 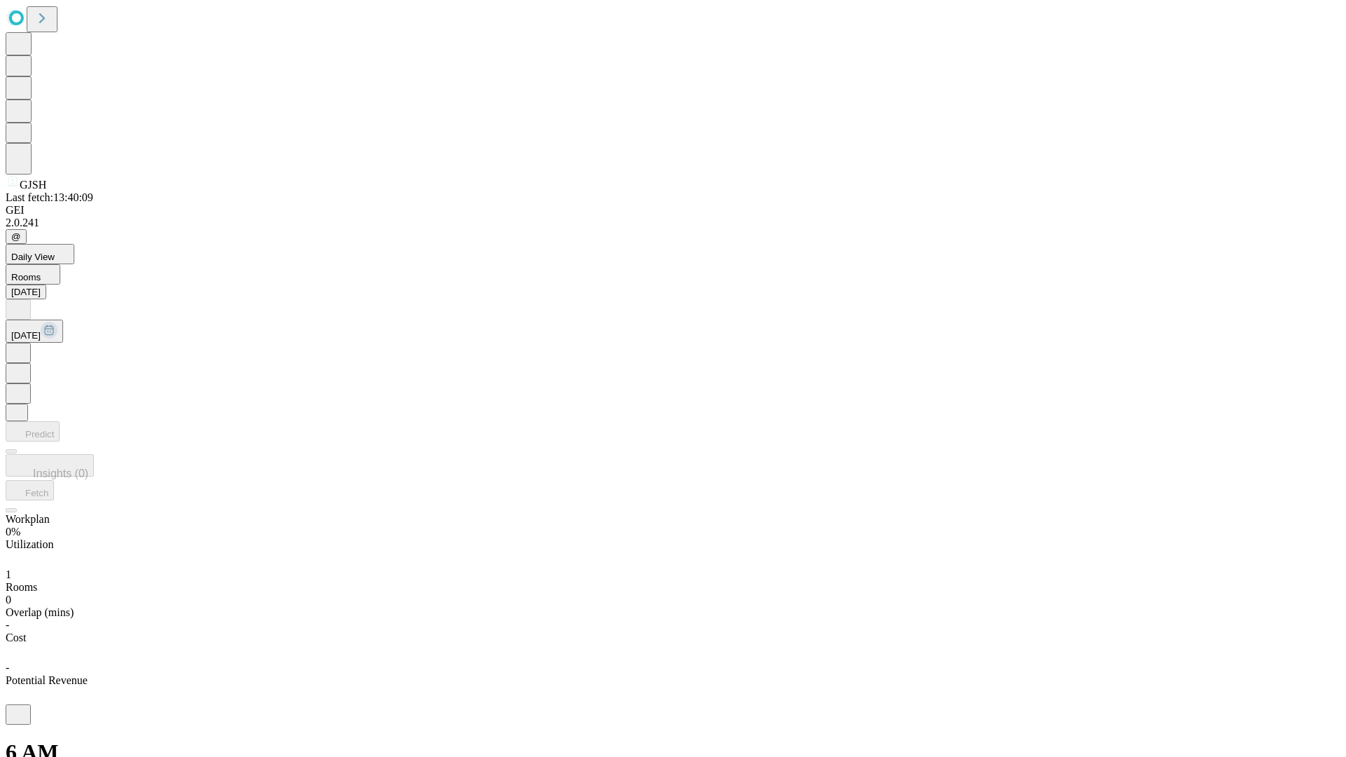 I want to click on span: 1, so click(x=8, y=574).